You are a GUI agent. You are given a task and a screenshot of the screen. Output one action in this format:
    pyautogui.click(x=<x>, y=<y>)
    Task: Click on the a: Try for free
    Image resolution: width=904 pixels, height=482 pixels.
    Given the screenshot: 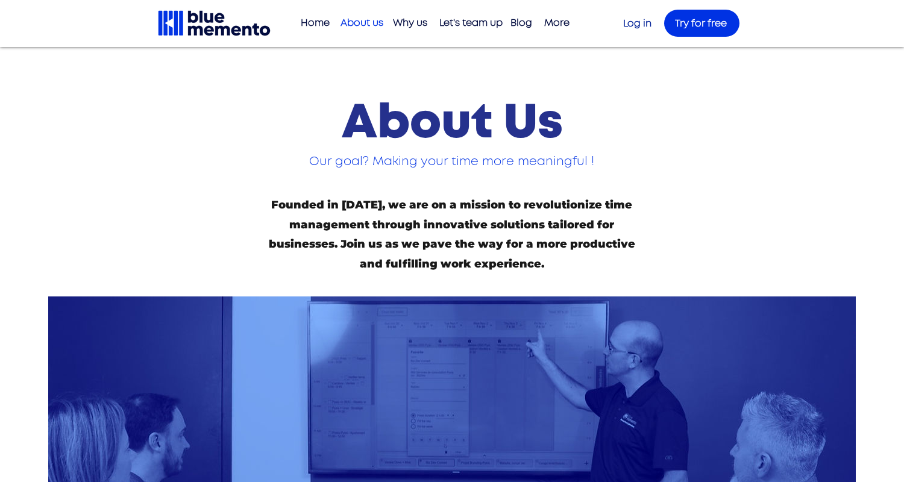 What is the action you would take?
    pyautogui.click(x=702, y=23)
    